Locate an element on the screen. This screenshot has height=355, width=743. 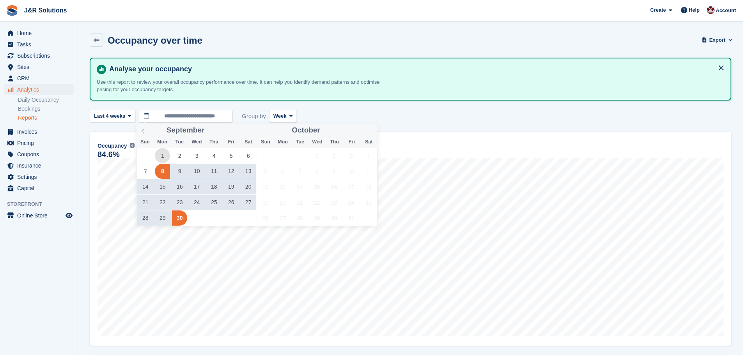
span: Group by is located at coordinates (254, 116).